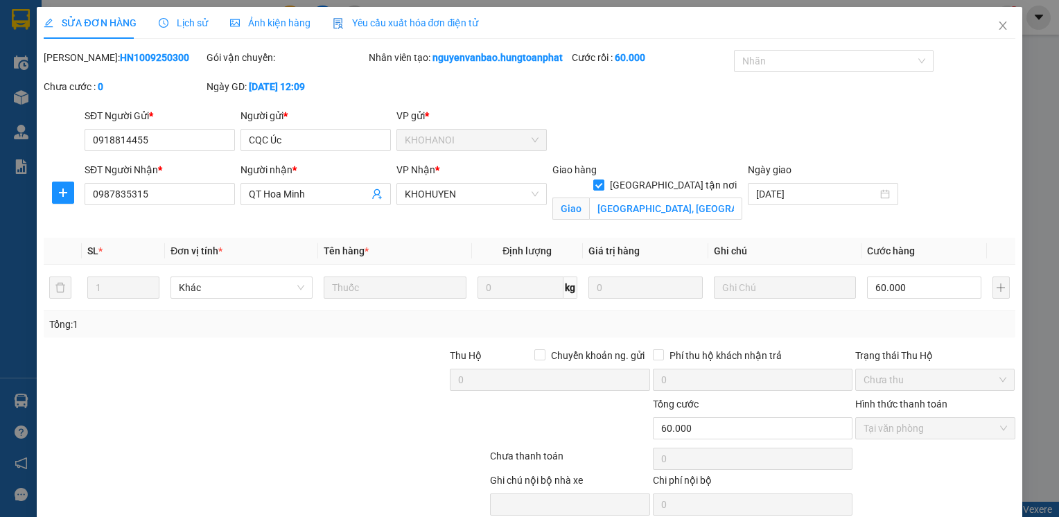  What do you see at coordinates (935, 356) in the screenshot?
I see `div: Trạng thái Thu Hộ` at bounding box center [935, 356].